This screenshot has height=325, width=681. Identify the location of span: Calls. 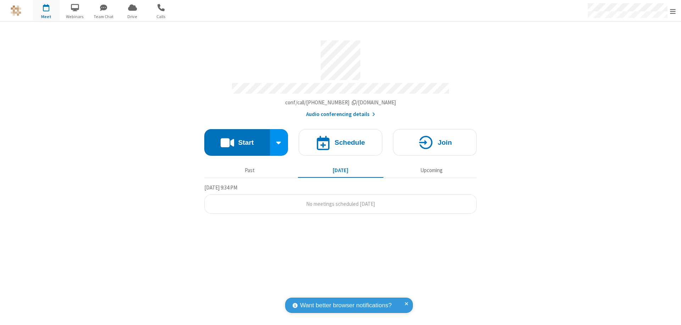
(161, 17).